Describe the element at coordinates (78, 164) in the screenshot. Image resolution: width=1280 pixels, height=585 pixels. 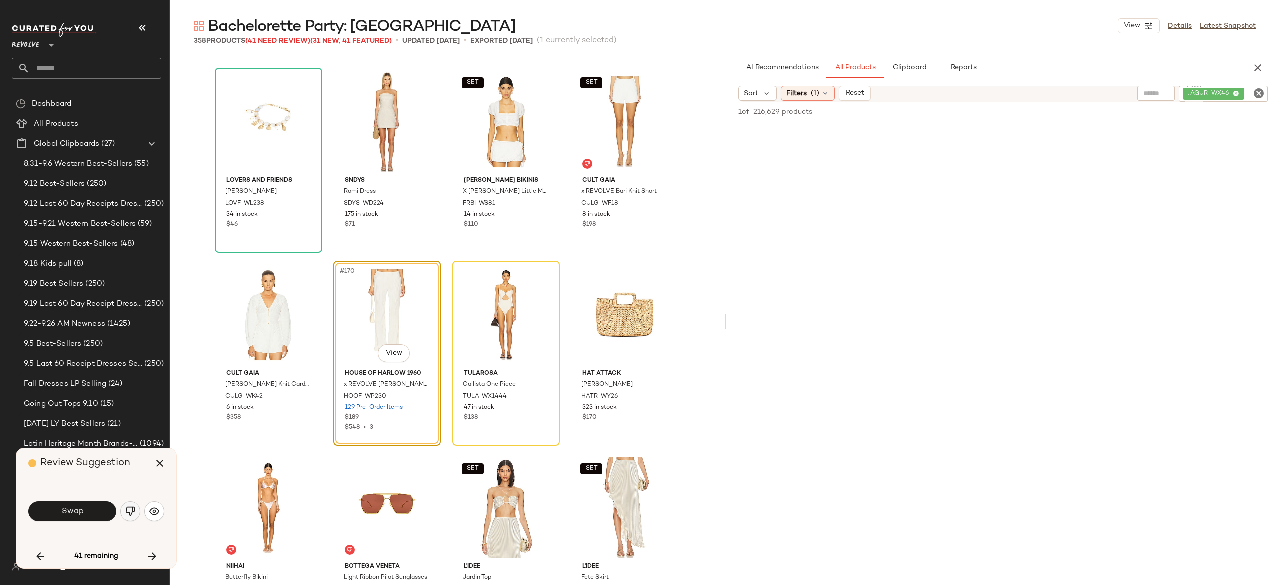
I see `span: 8.31-9.6 Western Best-Sellers` at that location.